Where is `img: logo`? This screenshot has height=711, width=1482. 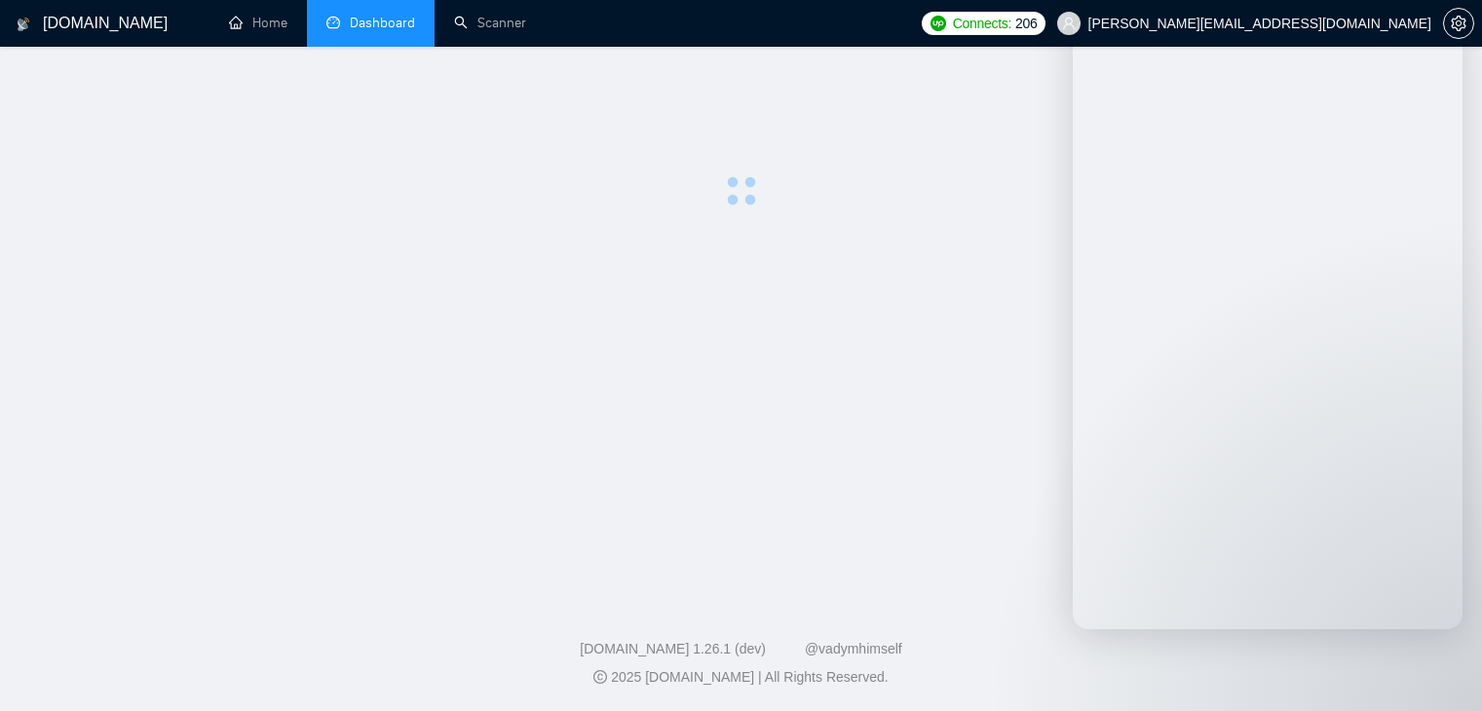
img: logo is located at coordinates (23, 24).